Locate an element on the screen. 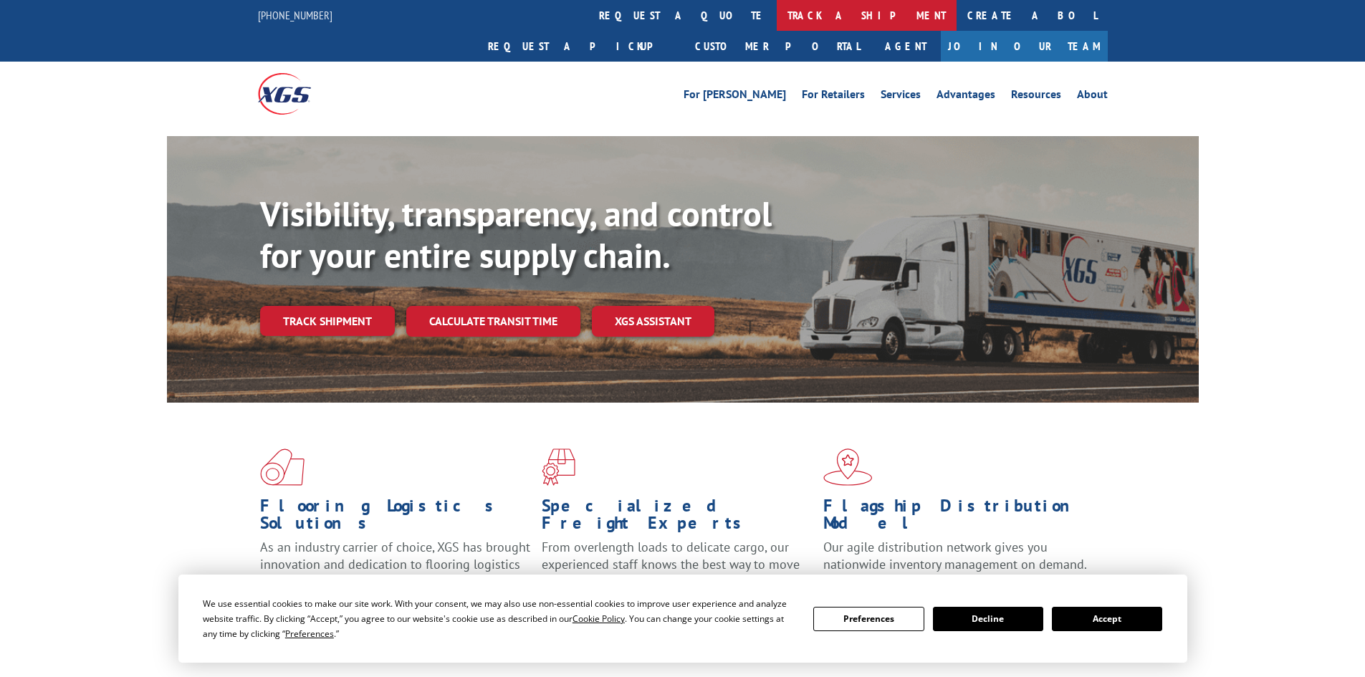 This screenshot has width=1365, height=677. button: Preferences is located at coordinates (868, 619).